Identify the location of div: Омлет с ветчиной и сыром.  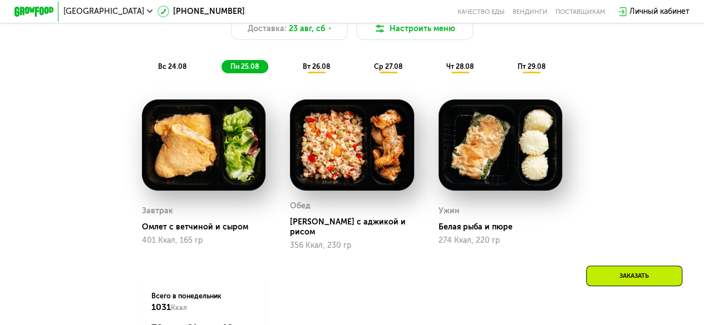
(208, 228).